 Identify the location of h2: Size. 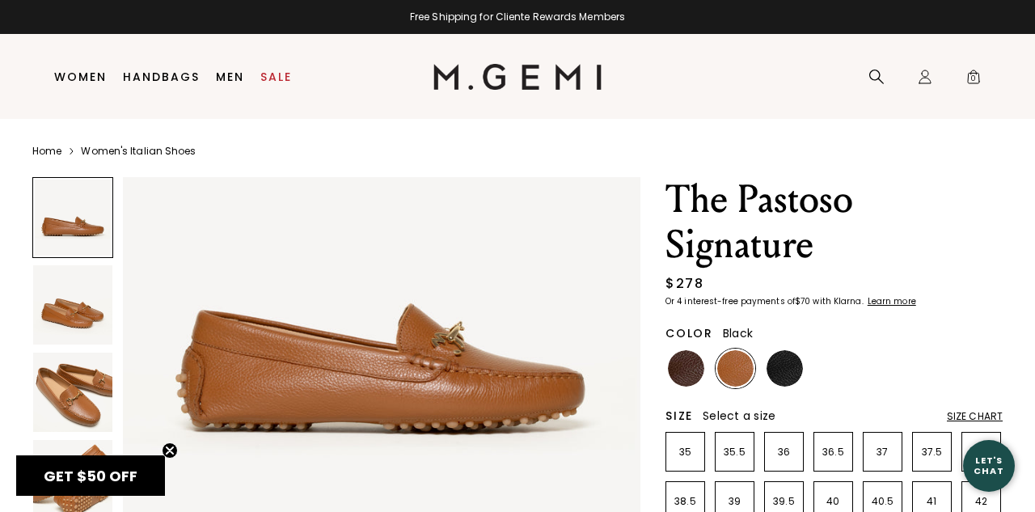
(679, 415).